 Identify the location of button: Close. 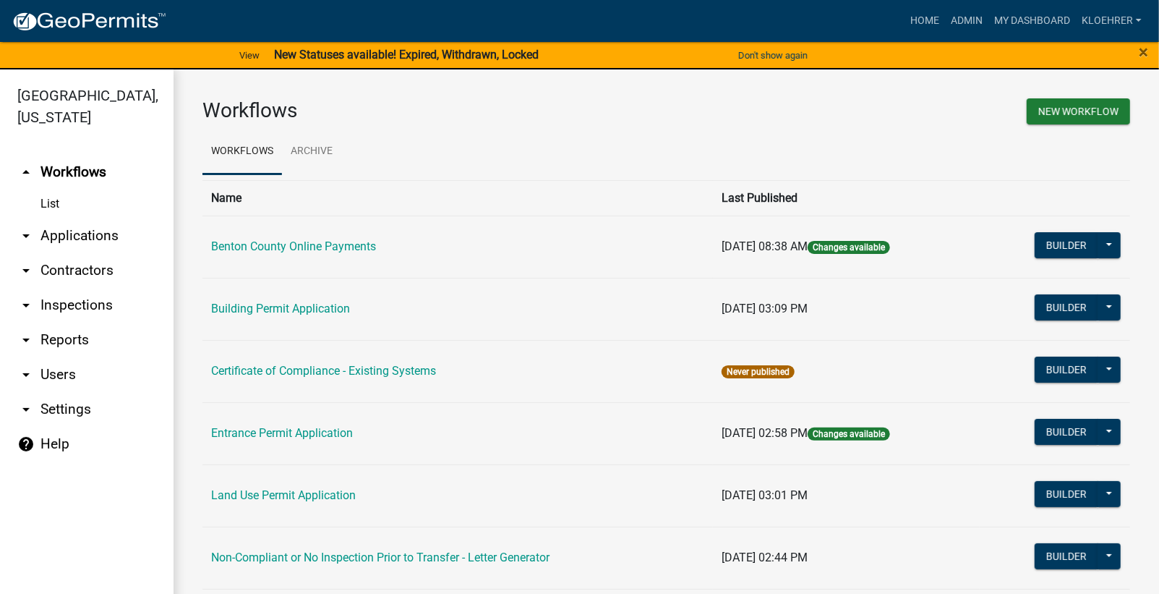
(1143, 52).